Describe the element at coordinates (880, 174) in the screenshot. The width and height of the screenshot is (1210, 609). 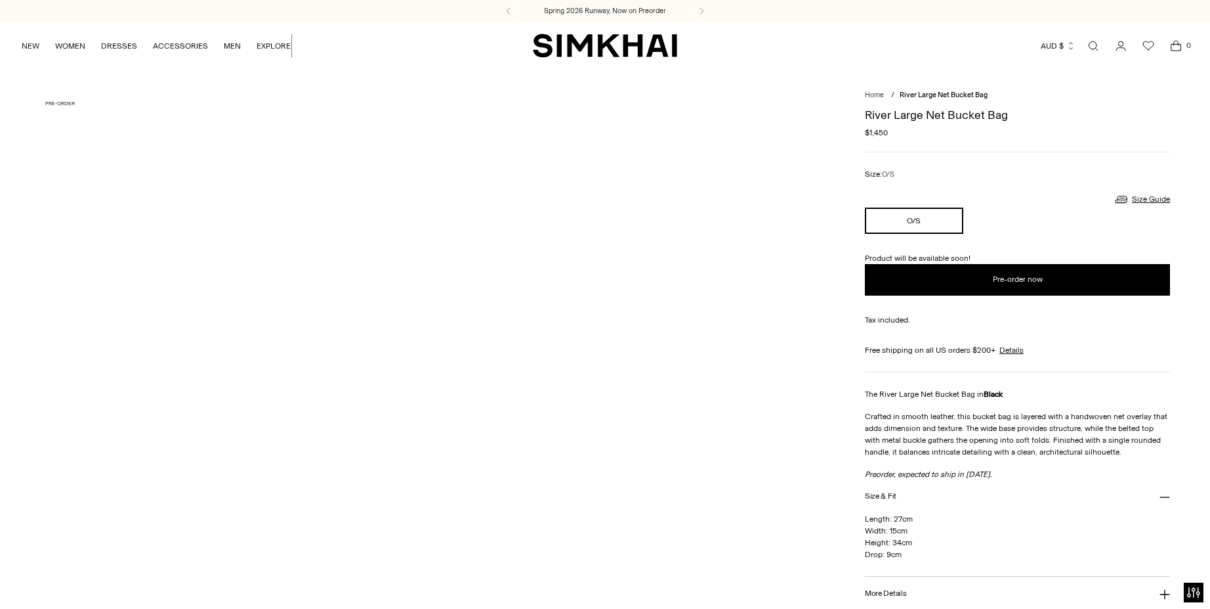
I see `label: Size:` at that location.